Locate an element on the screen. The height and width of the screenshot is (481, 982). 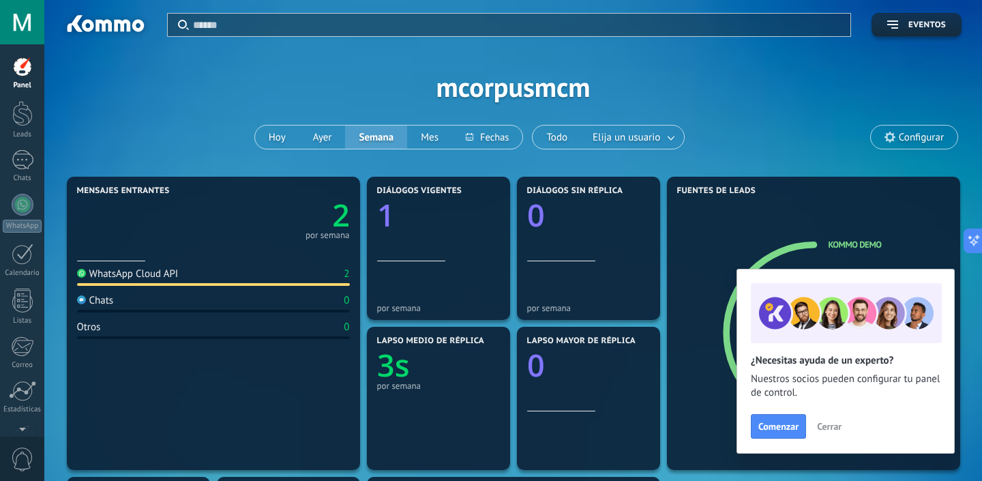
div: Calendario is located at coordinates (23, 273).